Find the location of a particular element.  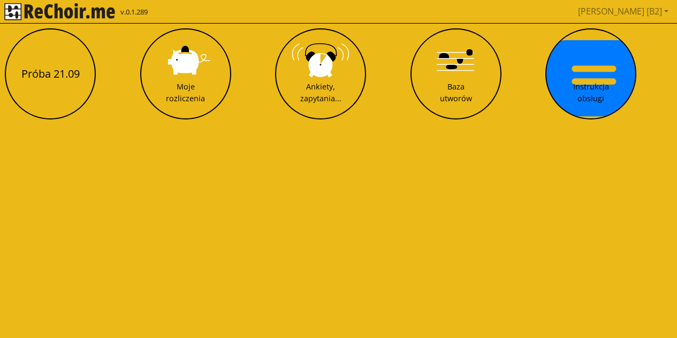

div: Baza utworów is located at coordinates (456, 92).